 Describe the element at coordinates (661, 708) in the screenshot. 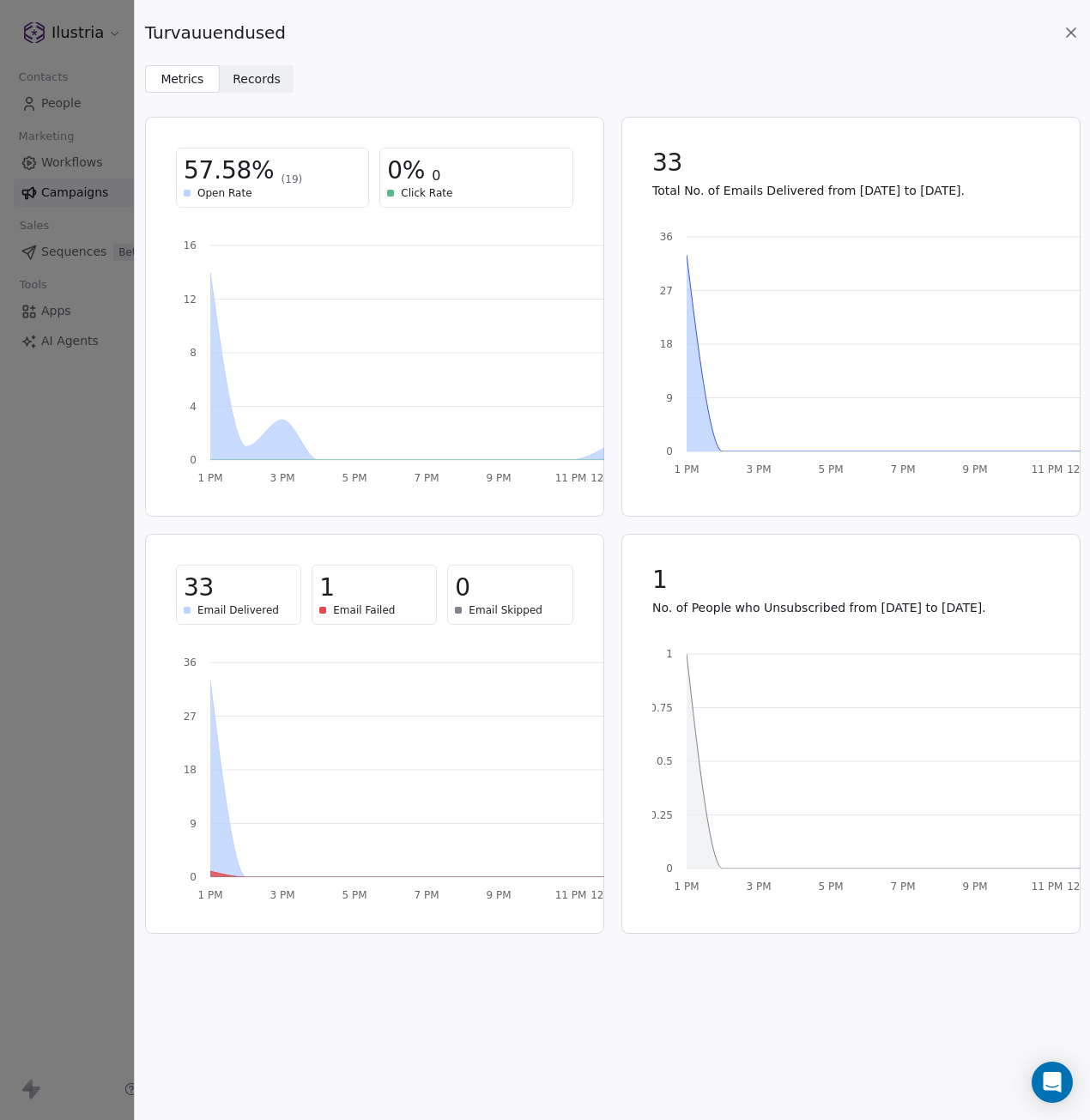

I see `tspan: 0.75` at that location.